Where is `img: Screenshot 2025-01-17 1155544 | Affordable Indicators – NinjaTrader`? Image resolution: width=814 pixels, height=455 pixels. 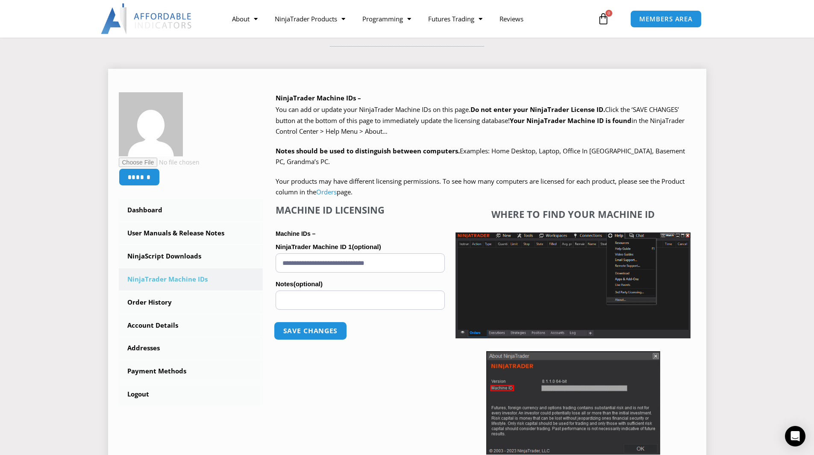 img: Screenshot 2025-01-17 1155544 | Affordable Indicators – NinjaTrader is located at coordinates (573, 285).